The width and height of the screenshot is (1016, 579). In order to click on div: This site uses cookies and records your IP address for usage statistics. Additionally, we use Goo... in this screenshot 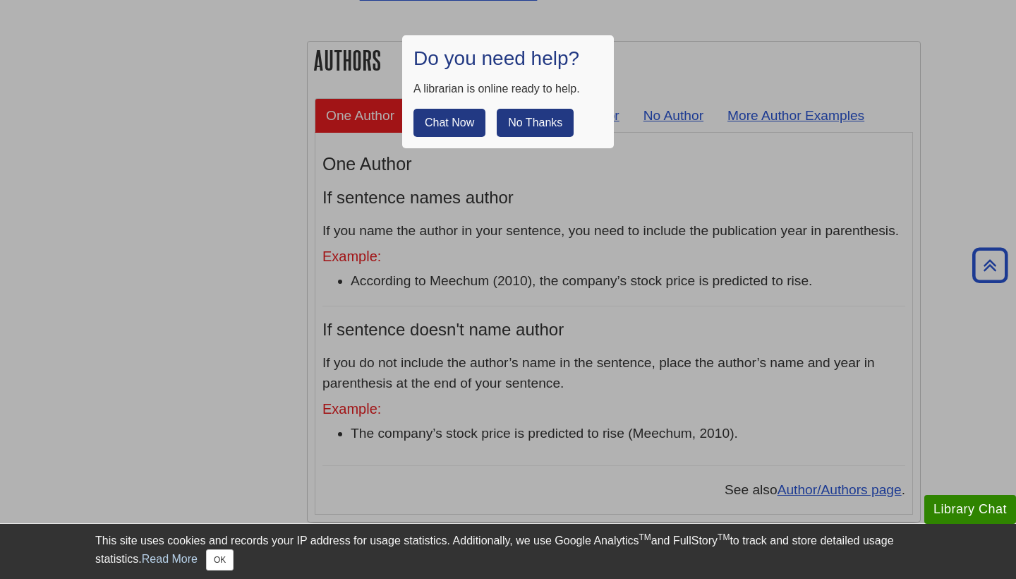, I will do `click(508, 551)`.